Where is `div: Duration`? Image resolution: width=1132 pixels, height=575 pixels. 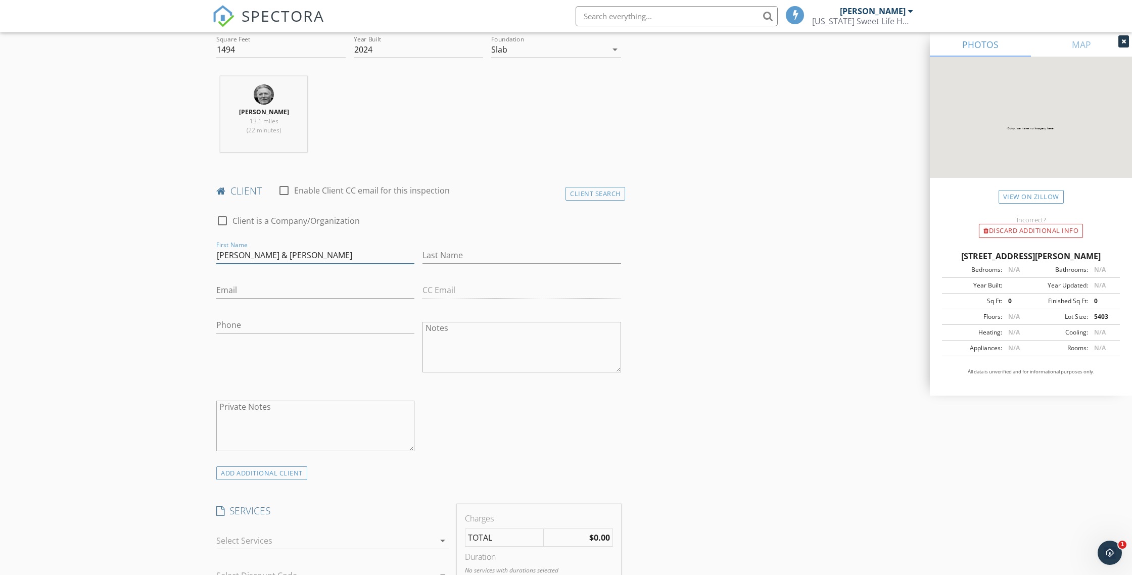 div: Duration is located at coordinates (539, 557).